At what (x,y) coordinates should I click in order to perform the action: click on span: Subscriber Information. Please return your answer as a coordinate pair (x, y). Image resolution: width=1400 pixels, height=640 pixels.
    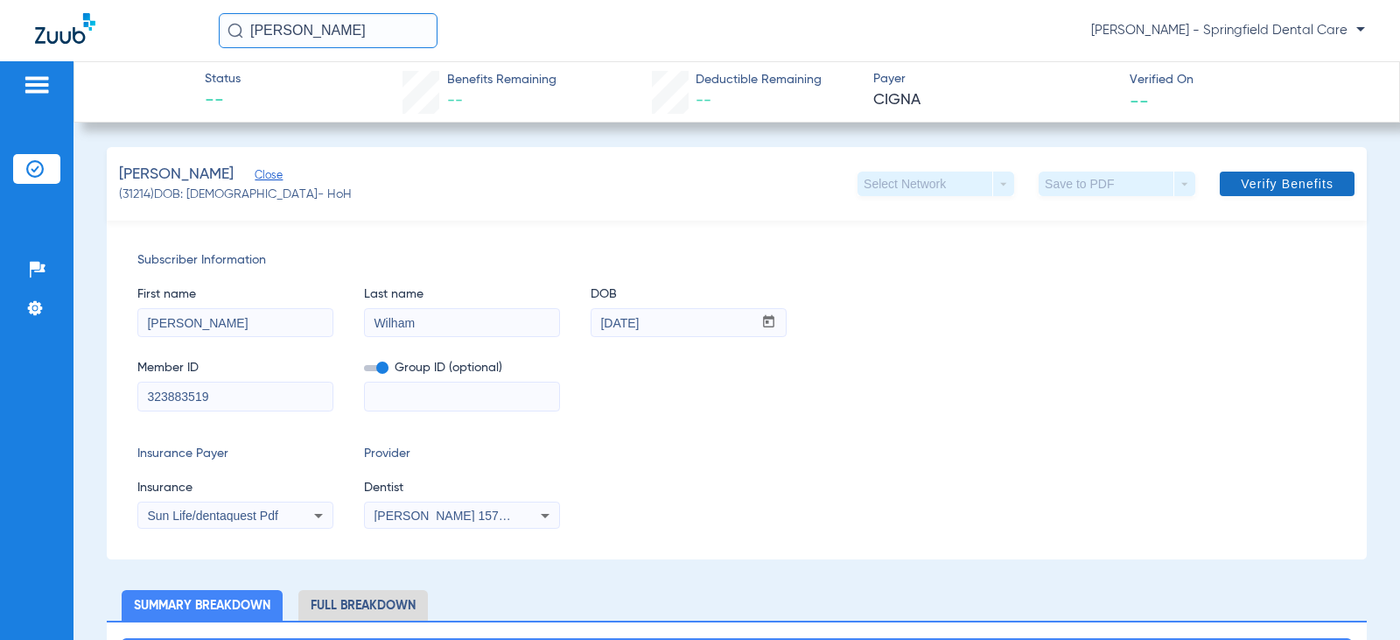
    Looking at the image, I should click on (737, 260).